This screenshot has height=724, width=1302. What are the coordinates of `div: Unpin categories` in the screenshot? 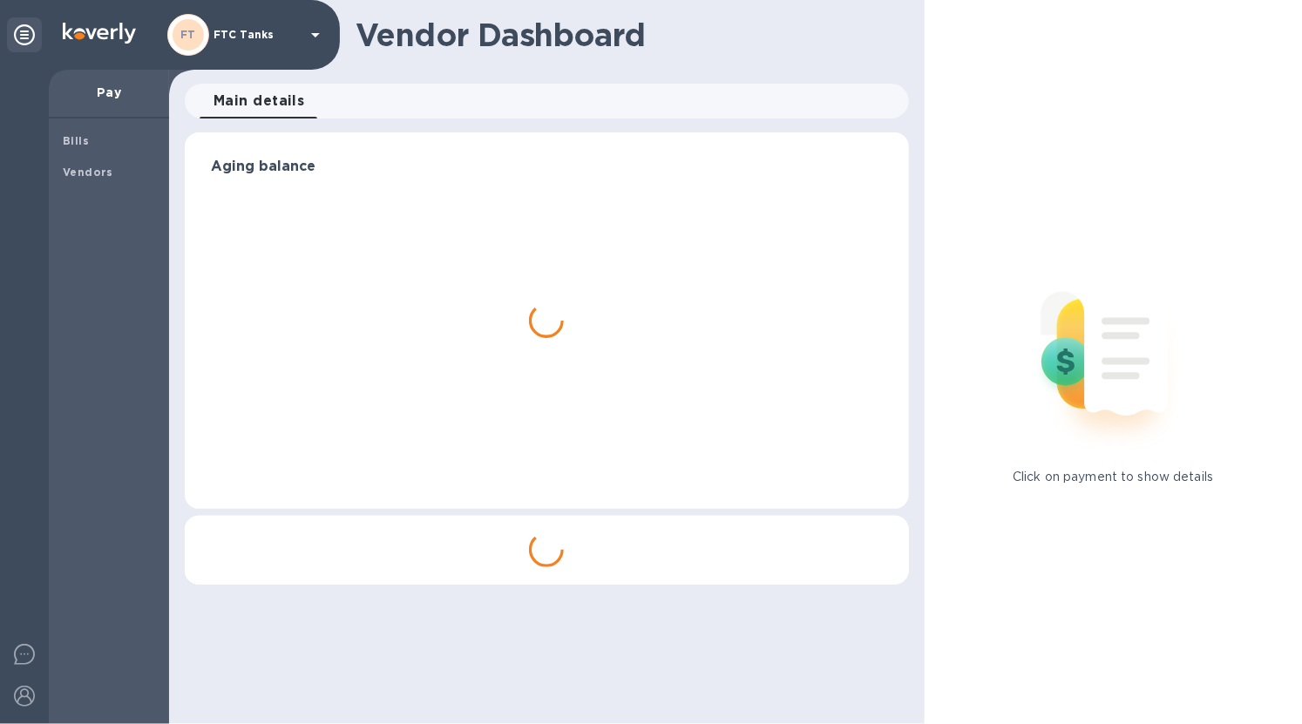 It's located at (24, 35).